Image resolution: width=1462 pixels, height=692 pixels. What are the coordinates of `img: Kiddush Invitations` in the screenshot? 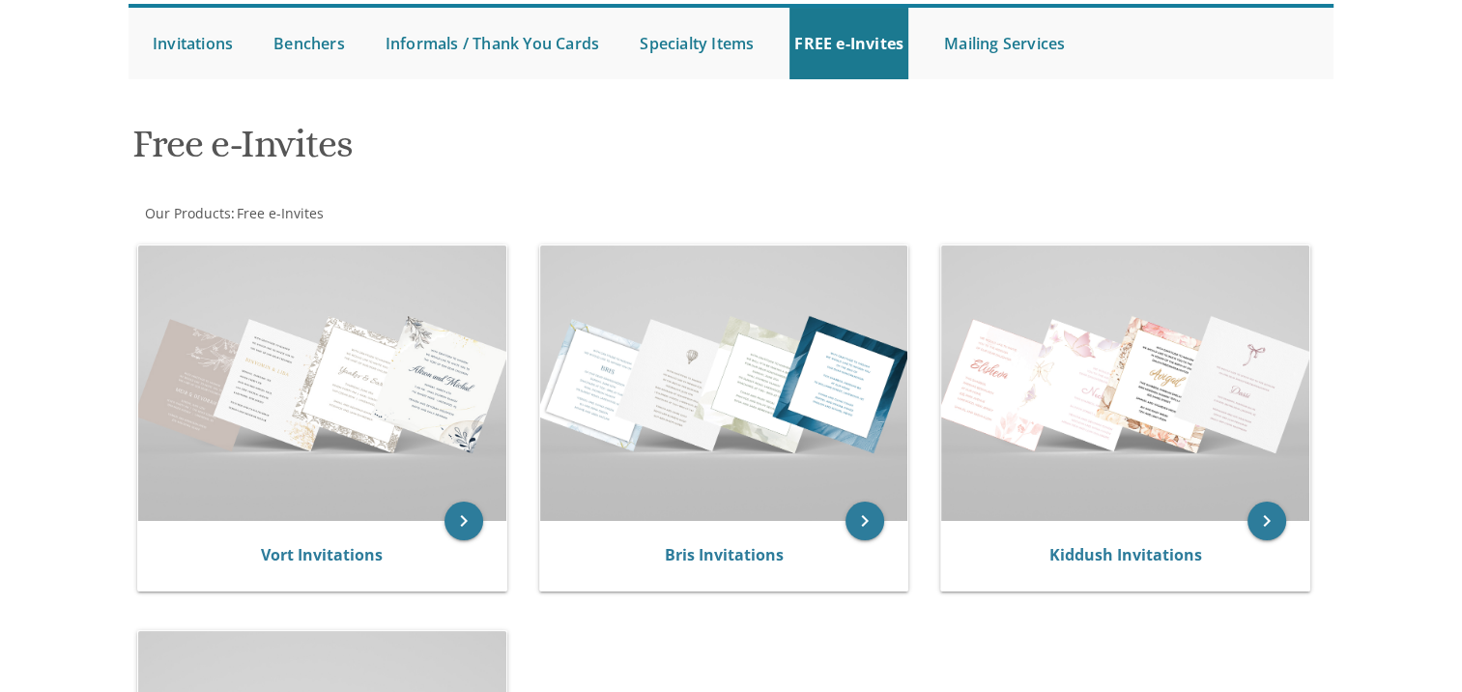 It's located at (1125, 383).